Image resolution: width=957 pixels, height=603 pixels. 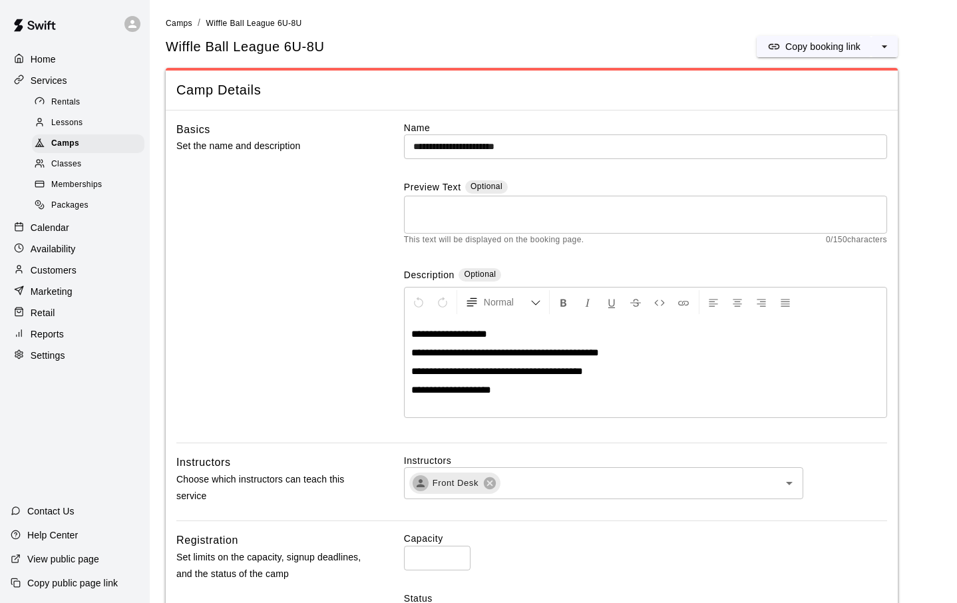 I want to click on h6: Basics, so click(x=193, y=130).